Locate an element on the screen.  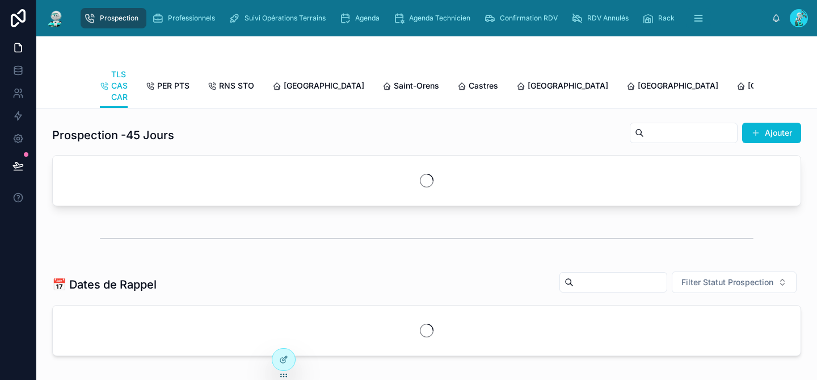
span: TLS CAS CAR is located at coordinates (119, 86).